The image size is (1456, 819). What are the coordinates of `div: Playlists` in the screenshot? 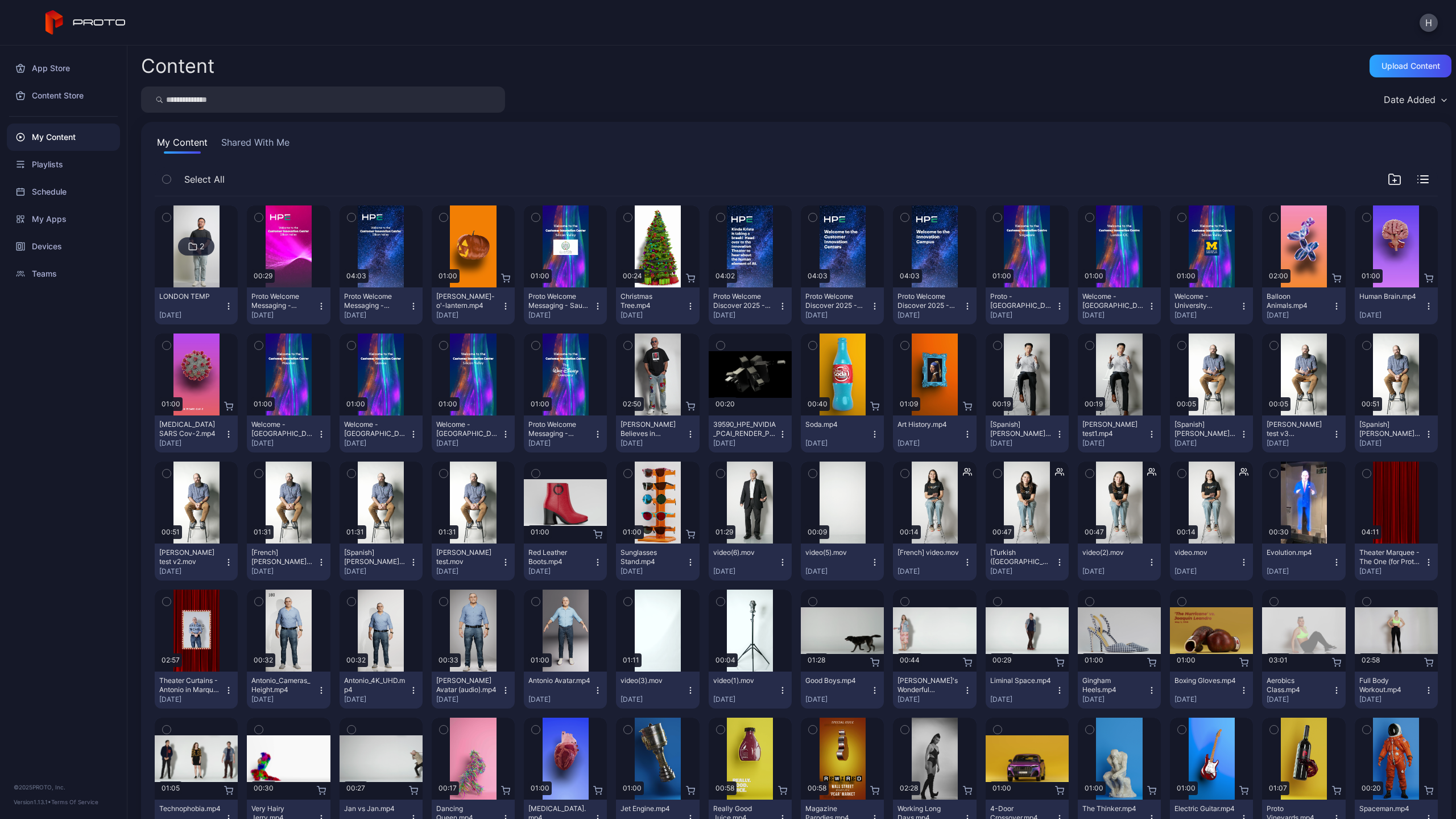 It's located at (63, 164).